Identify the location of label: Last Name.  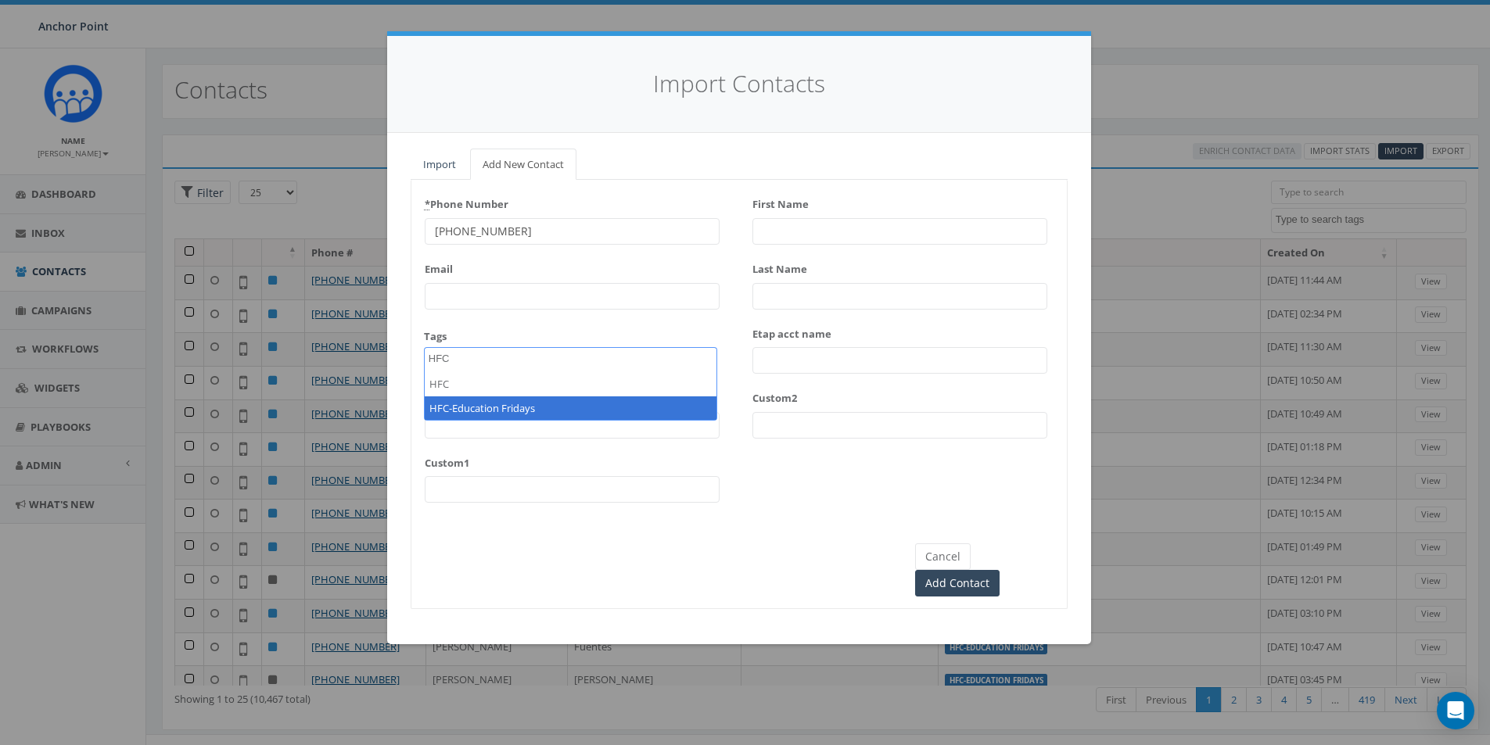
(780, 267).